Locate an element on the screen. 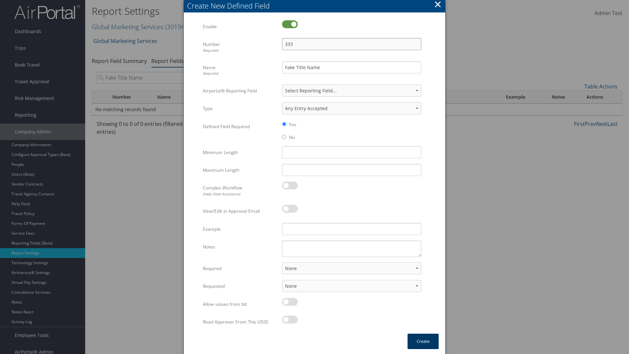  div: (Help Desk Assistance) is located at coordinates (240, 194).